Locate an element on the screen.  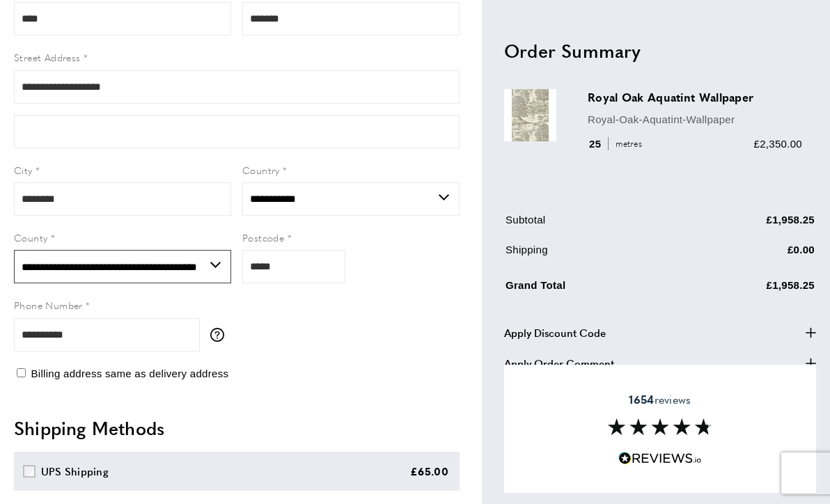
span: Apply Order Comment is located at coordinates (559, 363).